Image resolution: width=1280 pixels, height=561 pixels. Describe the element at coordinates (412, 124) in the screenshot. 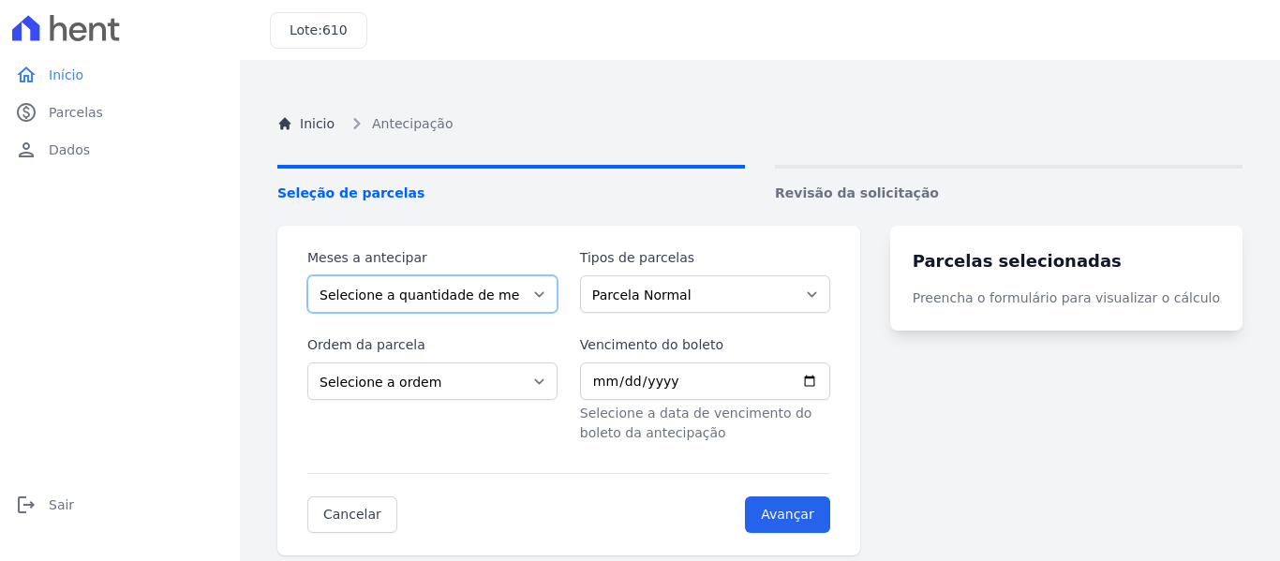

I see `span: Antecipação` at that location.